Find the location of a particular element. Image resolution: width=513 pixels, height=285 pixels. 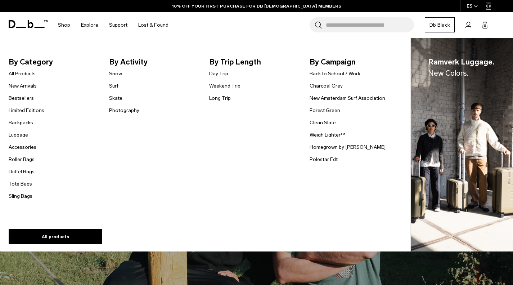

a: Weekend Trip is located at coordinates (225, 86).